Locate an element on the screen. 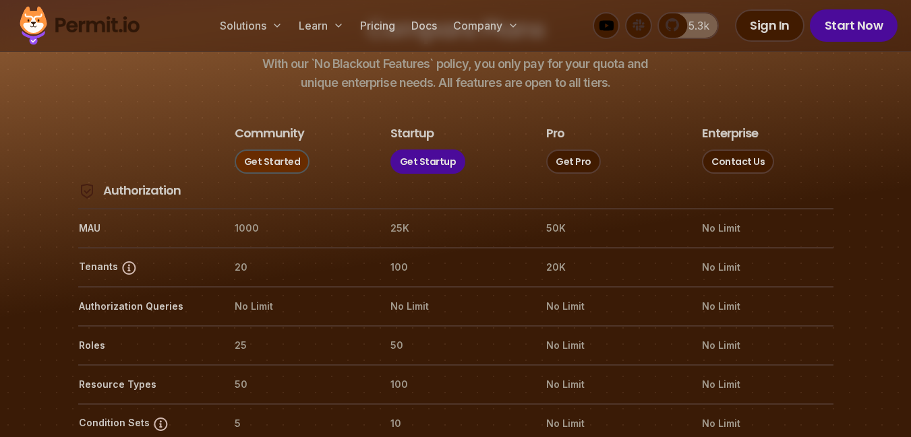  th: 25 is located at coordinates (299, 346).